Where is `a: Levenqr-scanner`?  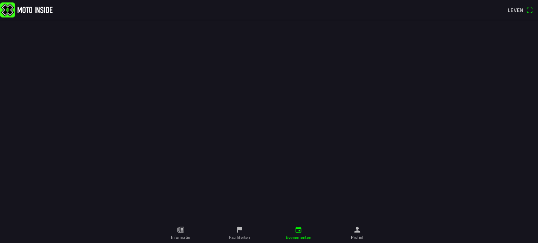
a: Levenqr-scanner is located at coordinates (520, 10).